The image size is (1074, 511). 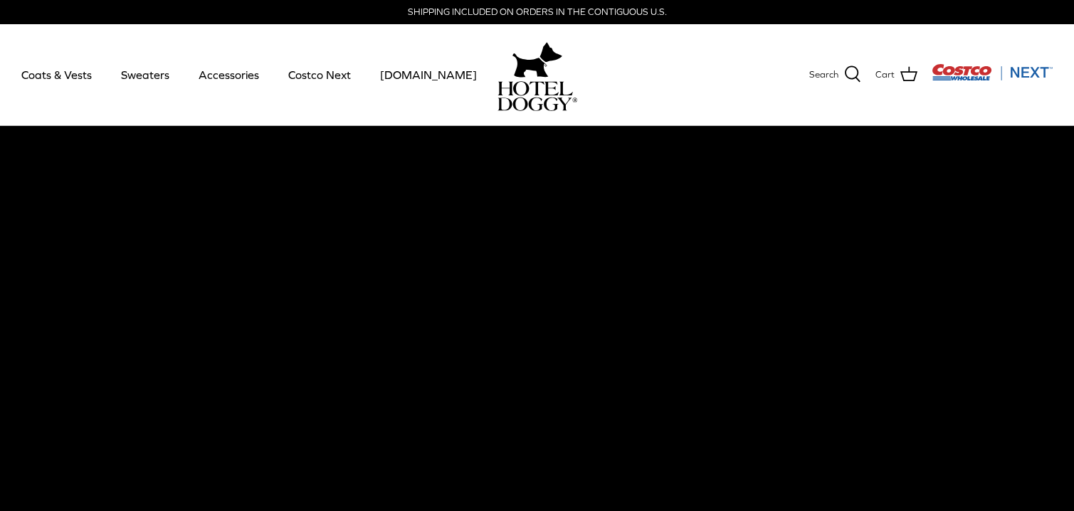 What do you see at coordinates (823, 75) in the screenshot?
I see `span: Search` at bounding box center [823, 75].